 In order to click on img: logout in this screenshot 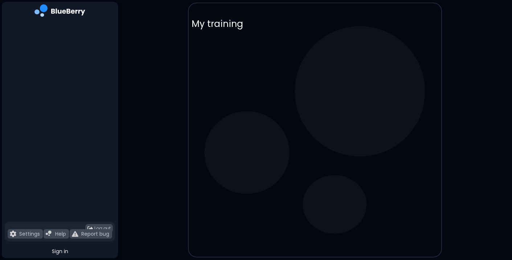, I will do `click(90, 228)`.